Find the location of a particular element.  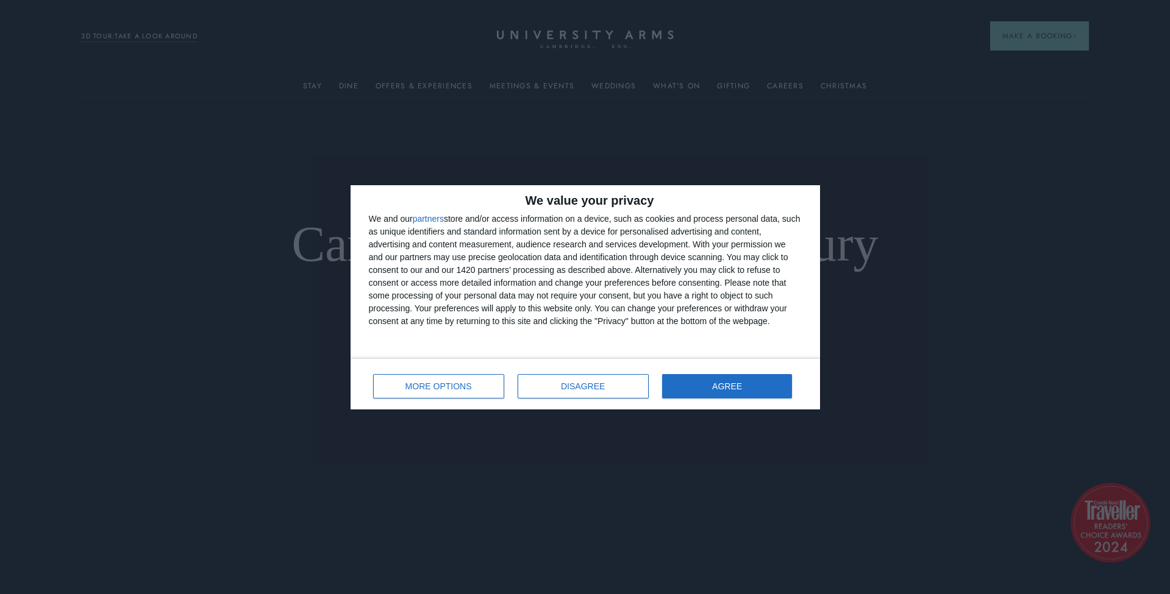

button: MORE OPTIONS is located at coordinates (438, 387).